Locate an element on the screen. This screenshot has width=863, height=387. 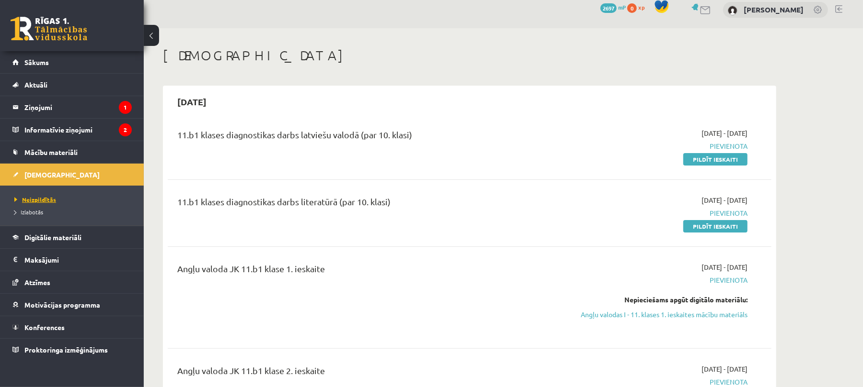
div: Angļu valoda JK 11.b1 klase 2. ieskaite is located at coordinates (364, 373).